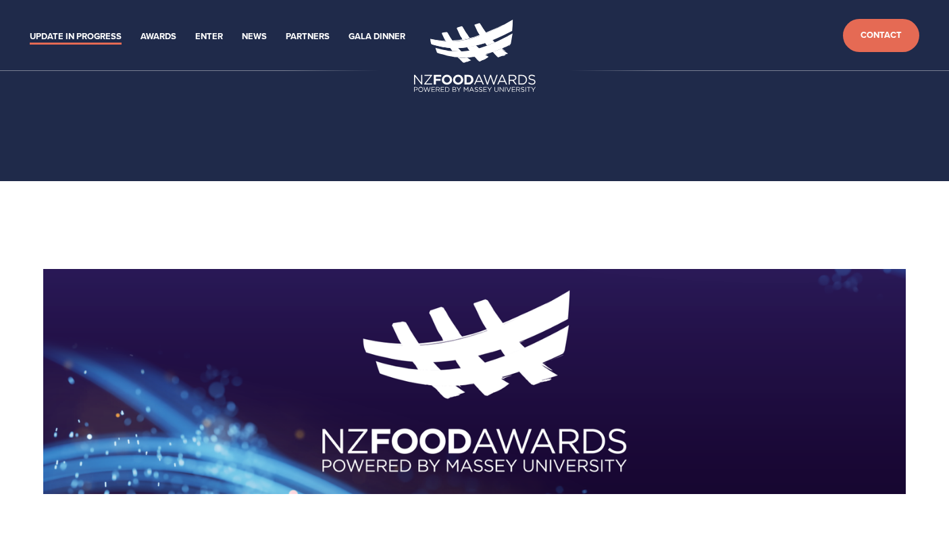  What do you see at coordinates (881, 35) in the screenshot?
I see `a: Contact` at bounding box center [881, 35].